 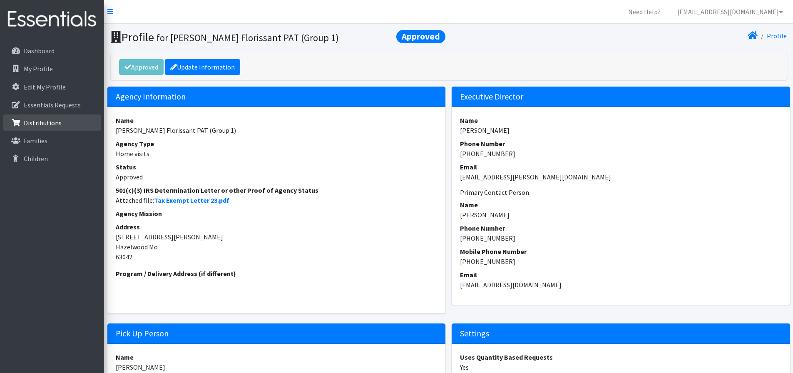 I want to click on a: My Profile, so click(x=52, y=69).